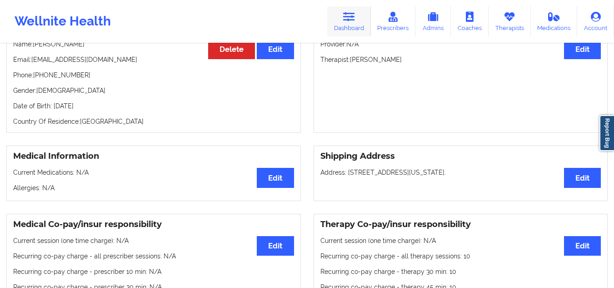 The width and height of the screenshot is (614, 288). Describe the element at coordinates (154, 188) in the screenshot. I see `p: Allergies: N/A` at that location.